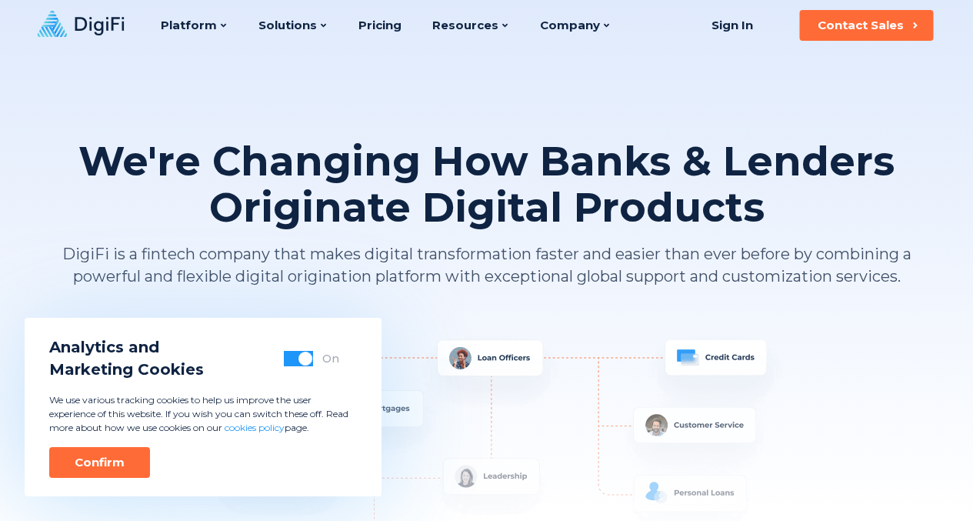  I want to click on span: Marketing Cookies, so click(126, 369).